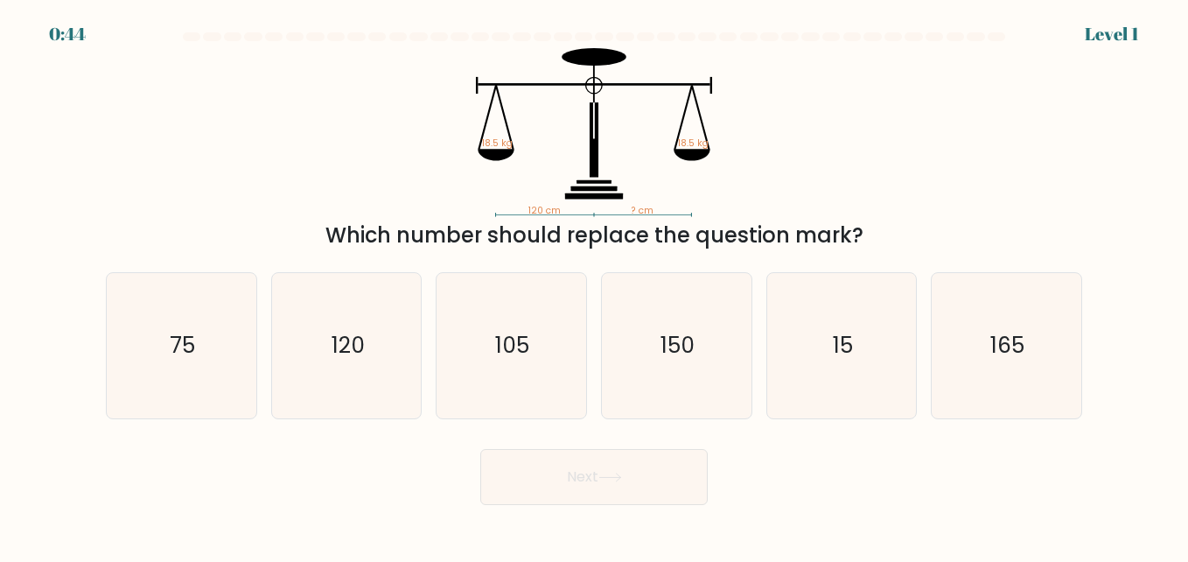 The height and width of the screenshot is (562, 1188). What do you see at coordinates (843, 345) in the screenshot?
I see `text: 15` at bounding box center [843, 345].